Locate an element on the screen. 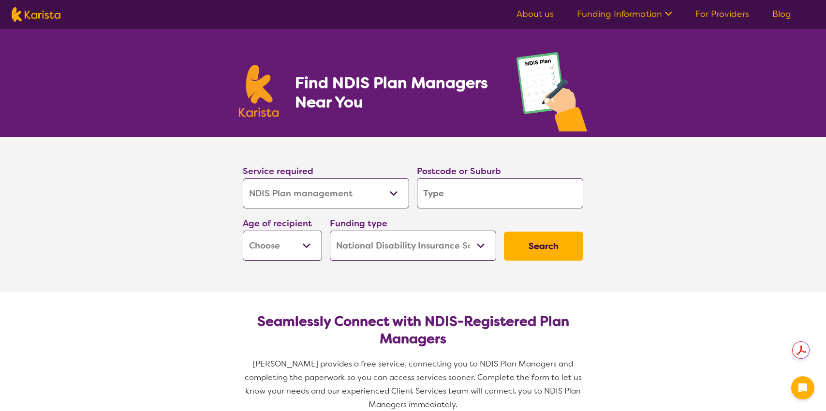  a: About us is located at coordinates (535, 14).